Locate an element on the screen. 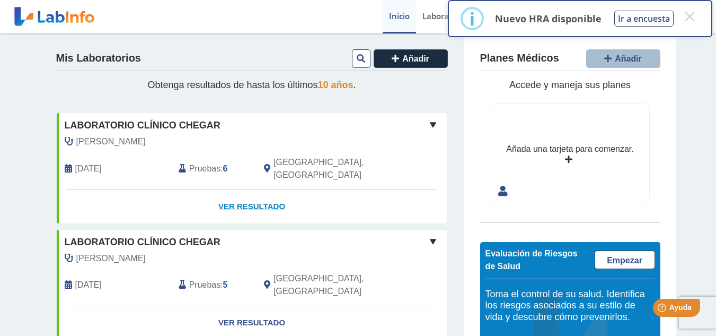  span: Castillo, Cristina is located at coordinates (111, 258).